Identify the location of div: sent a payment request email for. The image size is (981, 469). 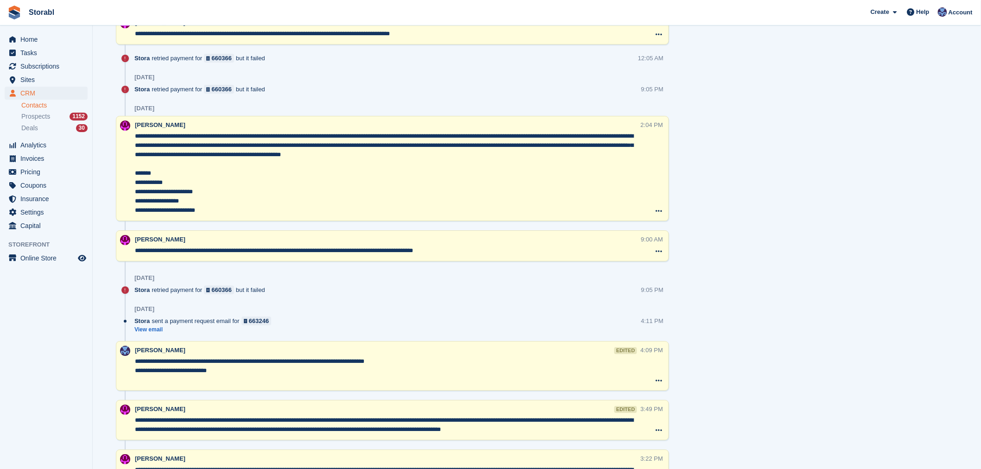
(205, 321).